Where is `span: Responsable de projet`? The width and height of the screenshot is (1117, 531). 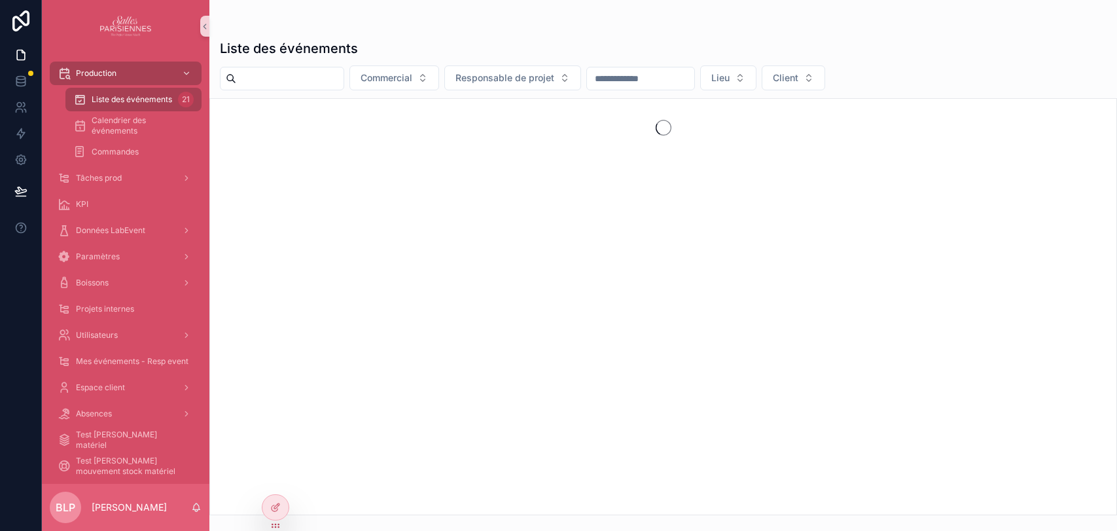
span: Responsable de projet is located at coordinates (505, 78).